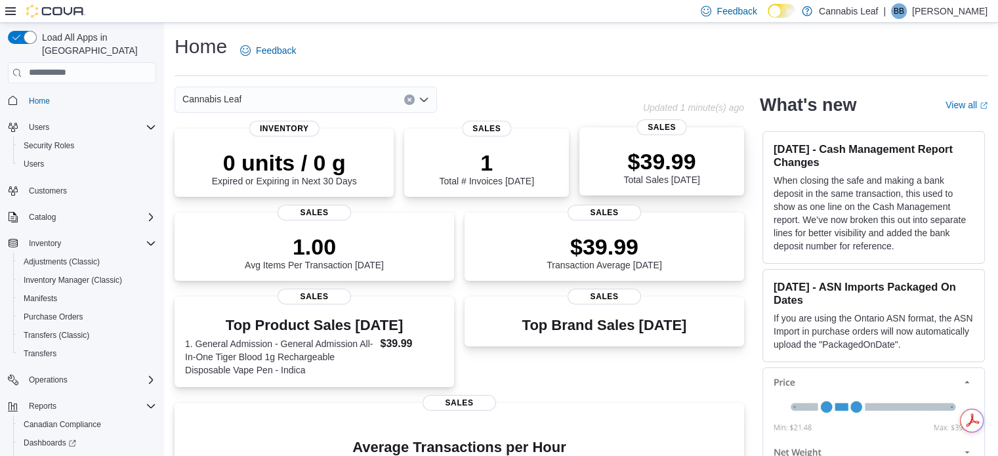 Image resolution: width=998 pixels, height=456 pixels. What do you see at coordinates (212, 99) in the screenshot?
I see `span: Cannabis Leaf` at bounding box center [212, 99].